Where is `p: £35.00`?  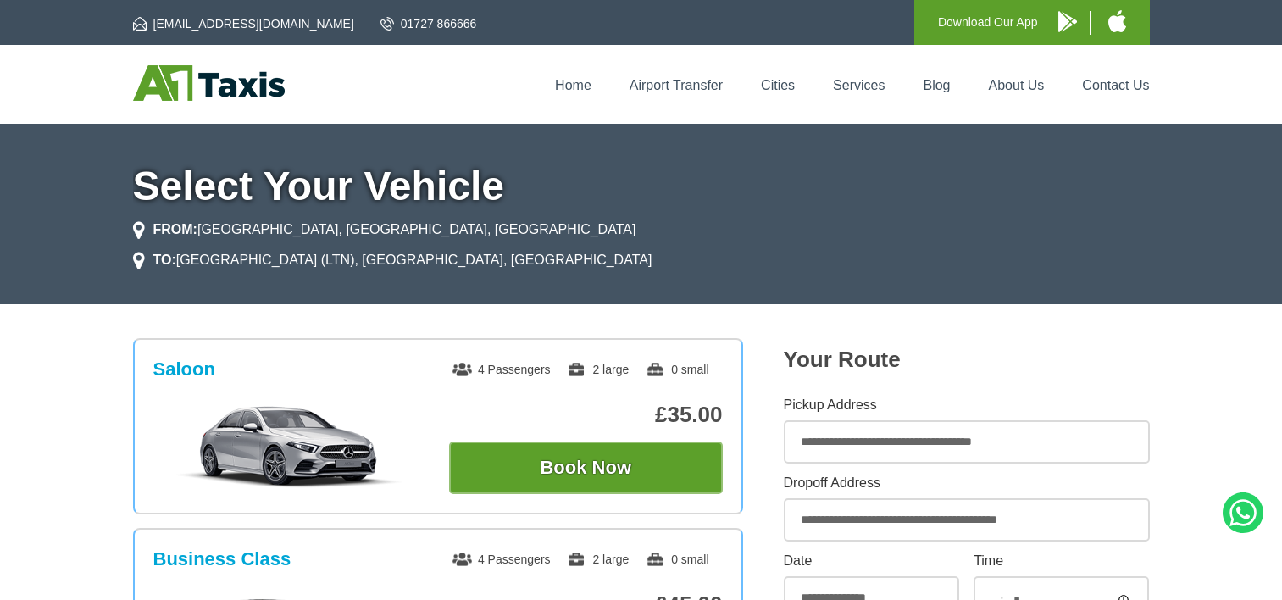
p: £35.00 is located at coordinates (586, 414).